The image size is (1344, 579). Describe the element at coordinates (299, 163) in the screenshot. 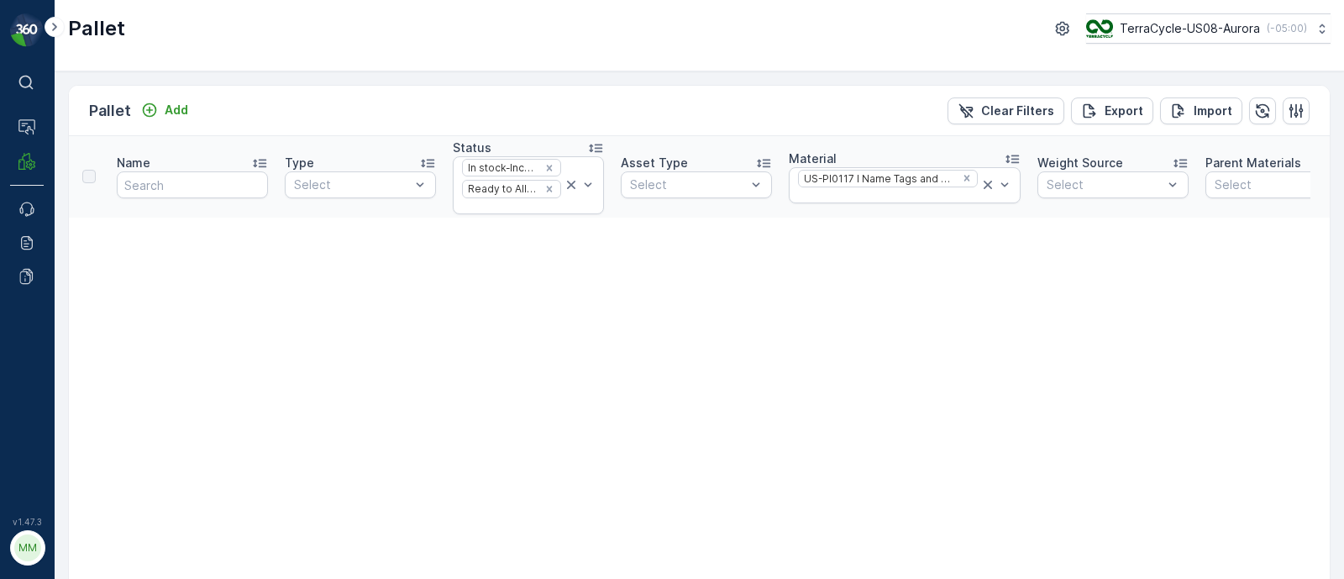

I see `p: Type` at that location.